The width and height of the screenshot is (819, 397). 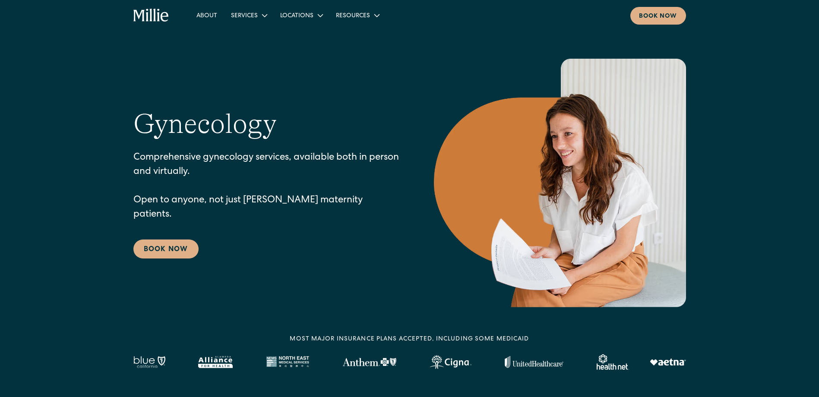 I want to click on a: About, so click(x=207, y=15).